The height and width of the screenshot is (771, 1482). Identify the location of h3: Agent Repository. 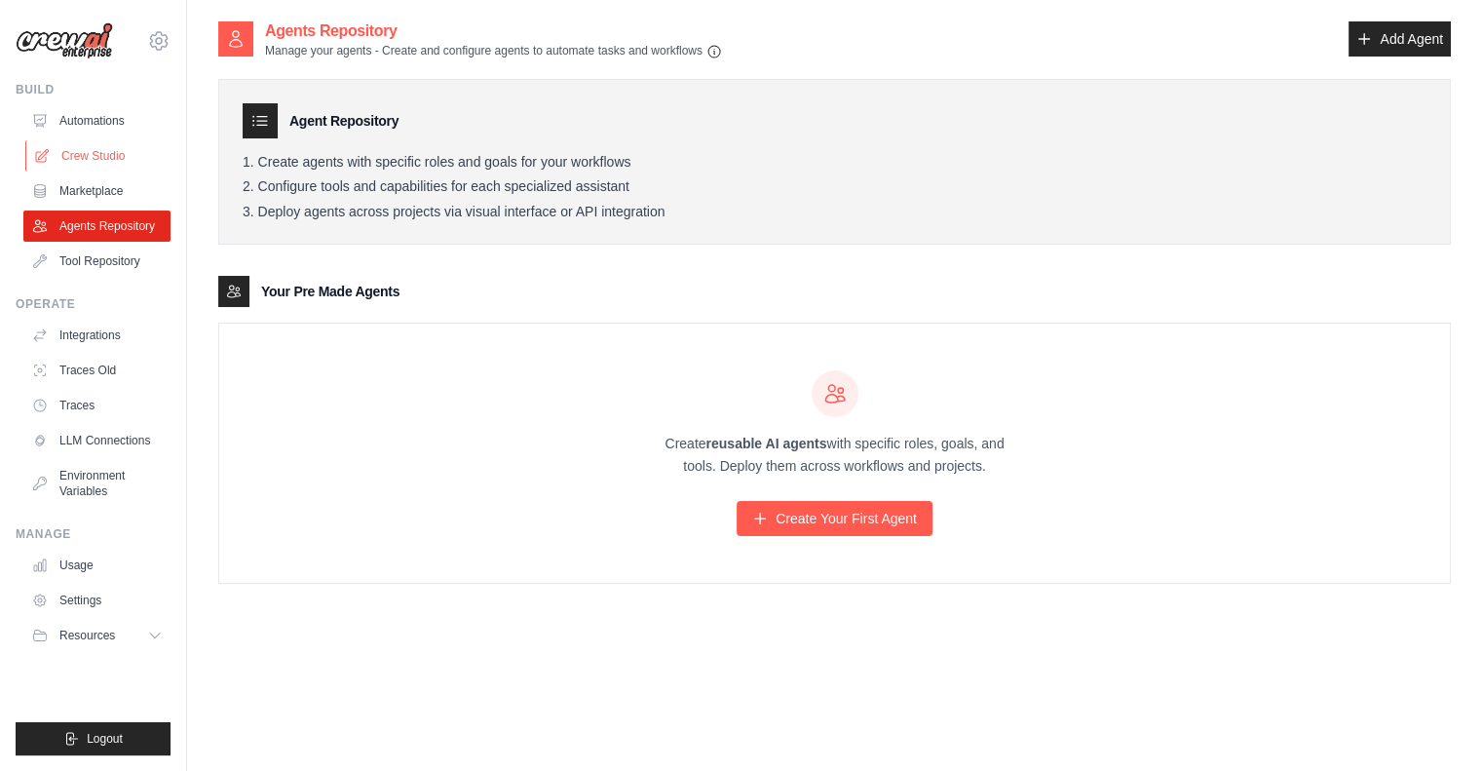
(344, 121).